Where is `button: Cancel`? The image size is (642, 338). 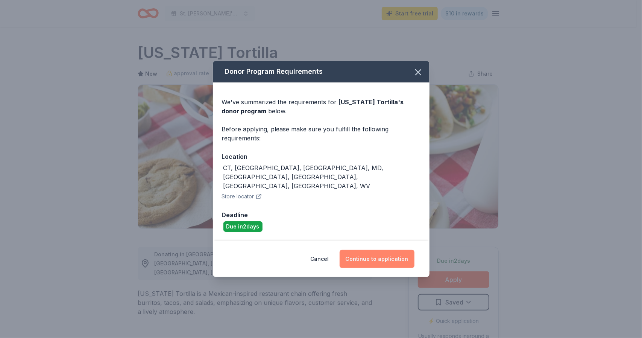
button: Cancel is located at coordinates (320, 259).